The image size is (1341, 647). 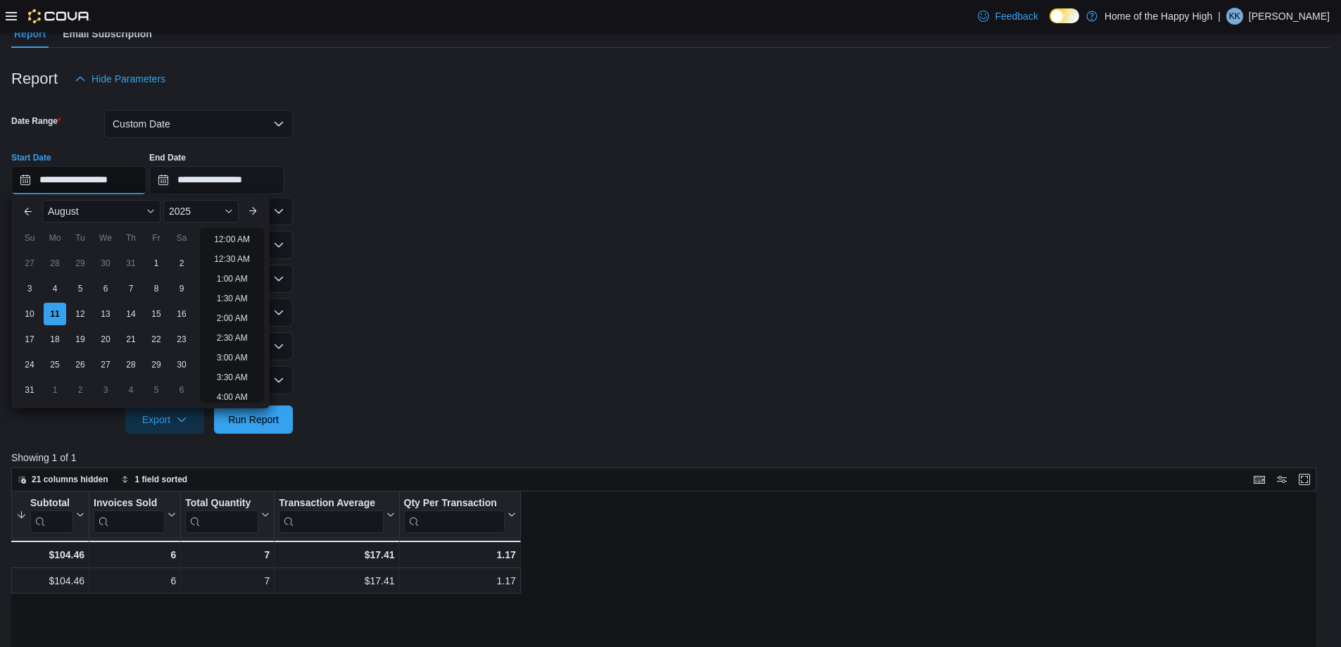 What do you see at coordinates (106, 238) in the screenshot?
I see `div: We` at bounding box center [106, 238].